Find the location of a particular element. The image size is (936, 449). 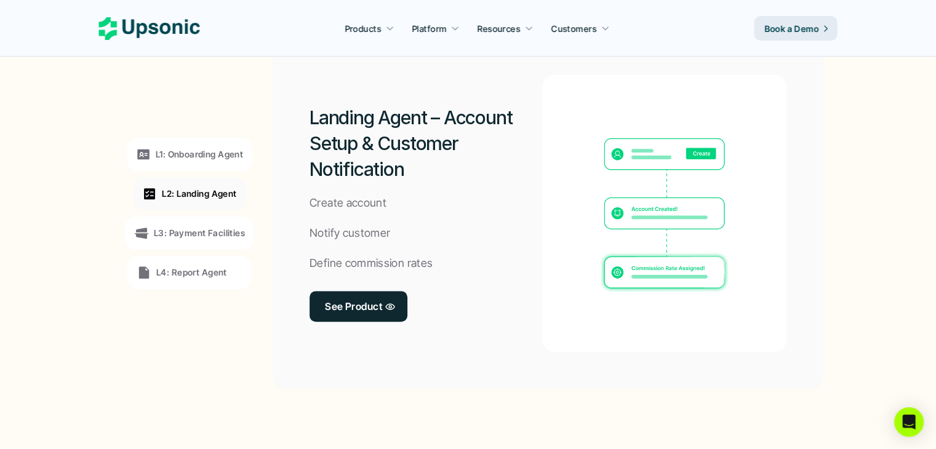

a: Book a Demo is located at coordinates (796, 28).